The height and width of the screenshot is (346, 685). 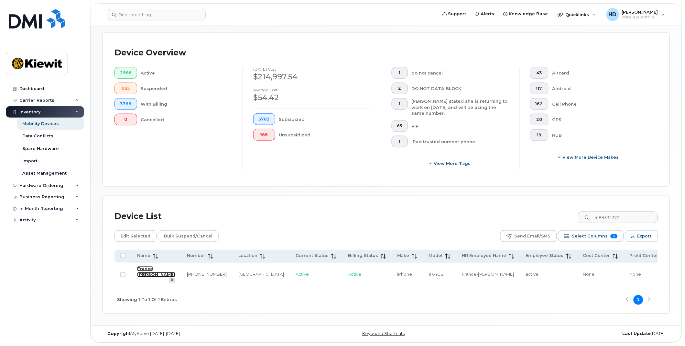 I want to click on button: Select Columns 11, so click(x=591, y=236).